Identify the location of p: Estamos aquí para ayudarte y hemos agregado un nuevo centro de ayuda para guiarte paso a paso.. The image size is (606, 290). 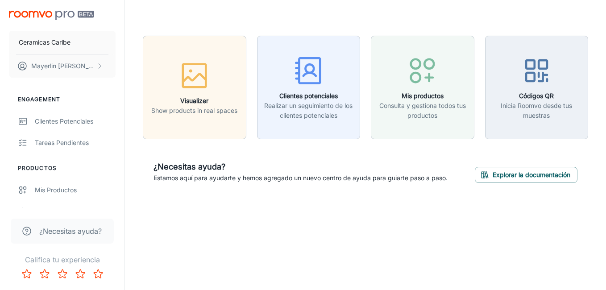
(300, 178).